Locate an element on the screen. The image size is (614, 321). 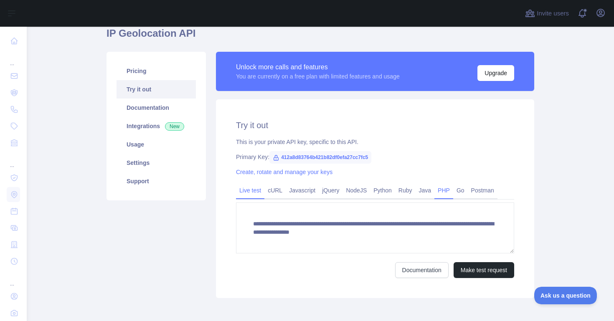
a: Settings is located at coordinates (156, 163).